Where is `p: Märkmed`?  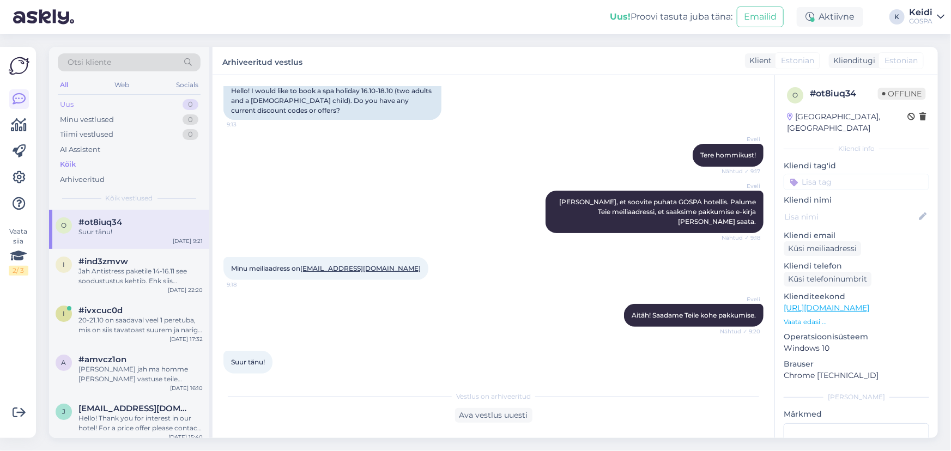
p: Märkmed is located at coordinates (856, 414).